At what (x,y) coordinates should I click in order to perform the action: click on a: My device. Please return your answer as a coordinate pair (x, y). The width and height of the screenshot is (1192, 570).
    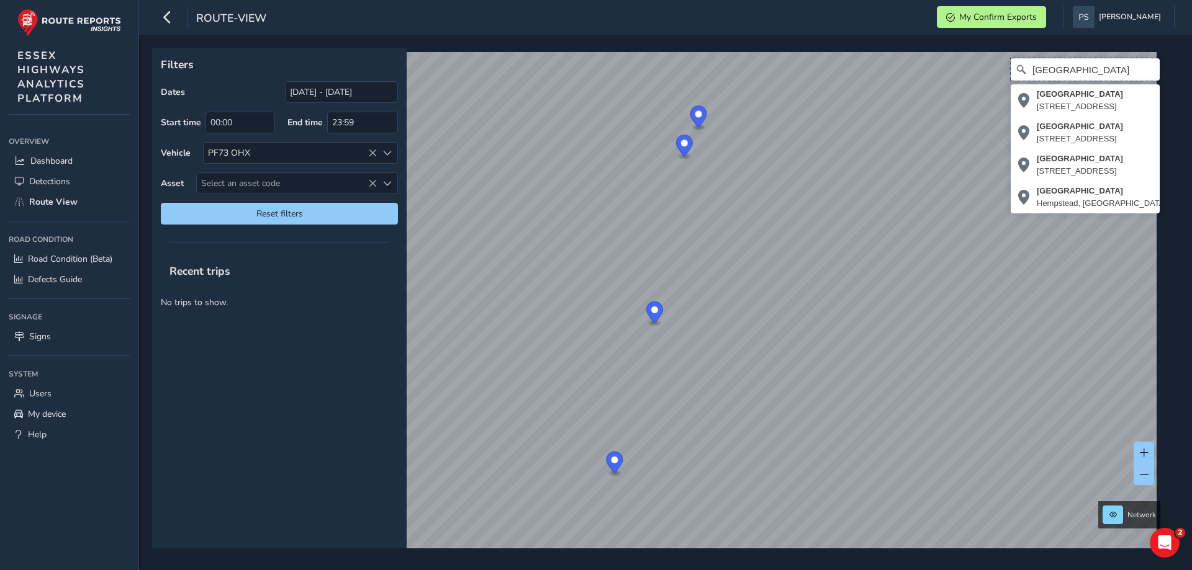
    Looking at the image, I should click on (69, 414).